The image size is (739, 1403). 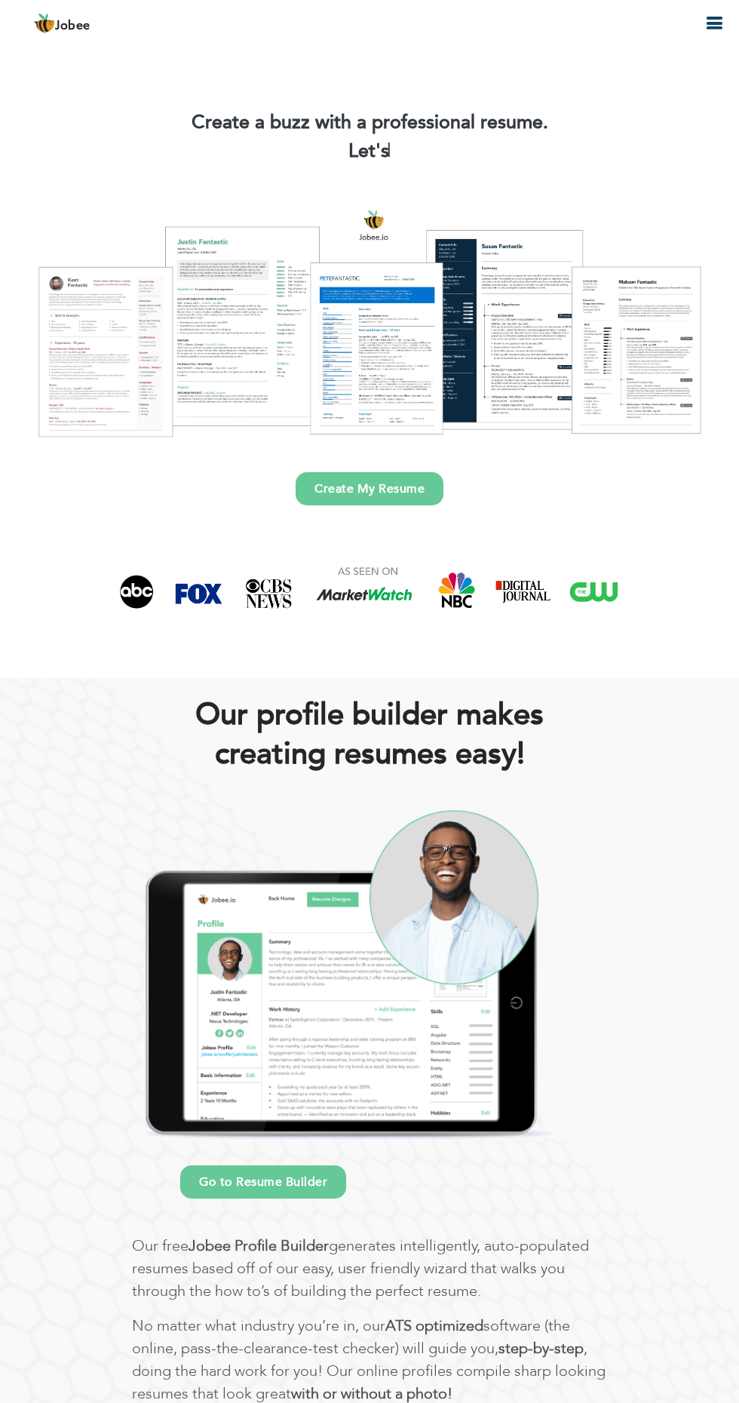 I want to click on b: Jobee Proﬁle Builder, so click(x=259, y=1245).